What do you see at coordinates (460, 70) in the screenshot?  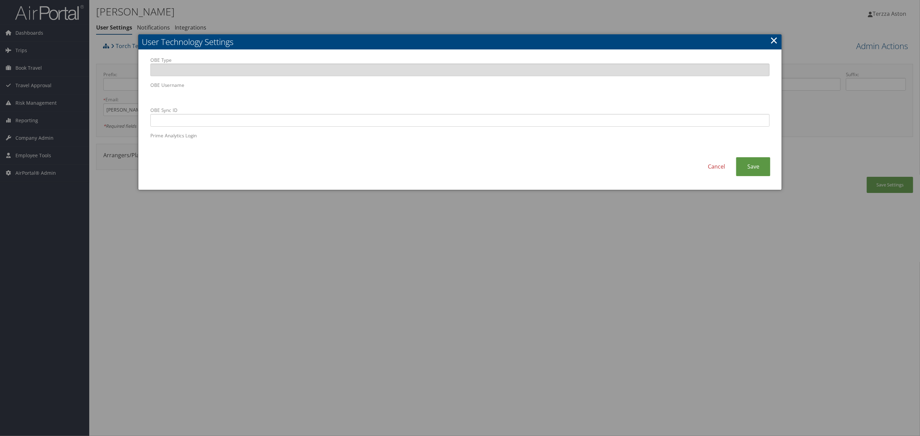 I see `input: OBE Type` at bounding box center [460, 70].